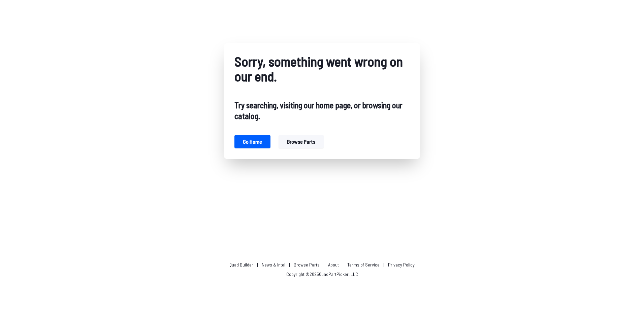 The image size is (644, 321). I want to click on h1: Sorry, something went wrong on our end., so click(322, 69).